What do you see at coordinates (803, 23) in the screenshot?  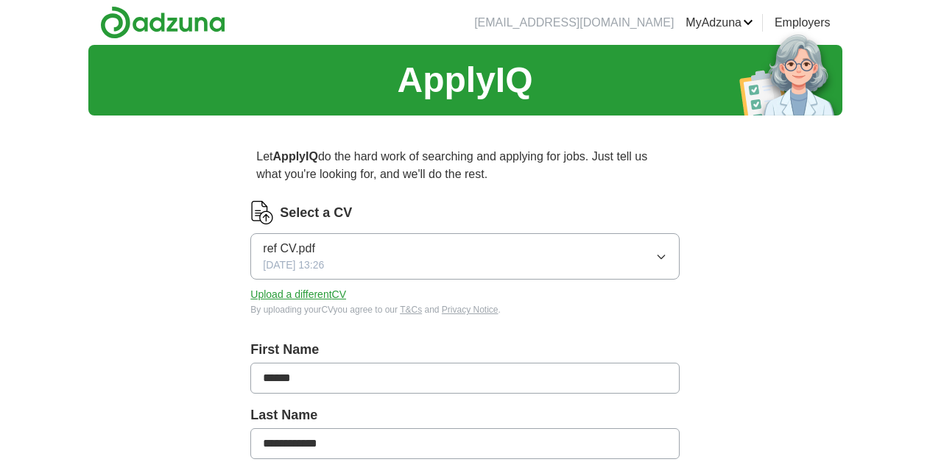 I see `a: Employers` at bounding box center [803, 23].